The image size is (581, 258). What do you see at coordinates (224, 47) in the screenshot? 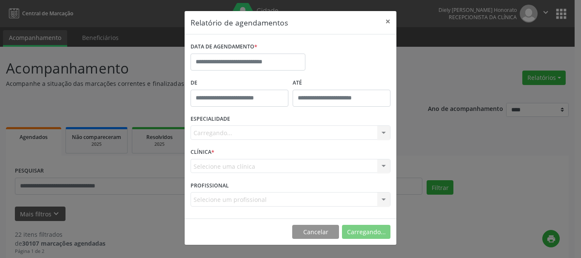
I see `label: DATA DE AGENDAMENTO` at bounding box center [224, 47].